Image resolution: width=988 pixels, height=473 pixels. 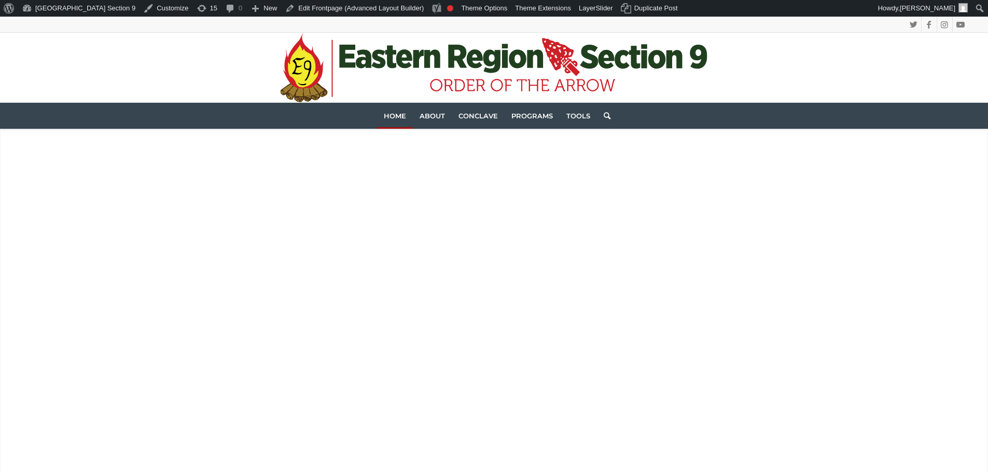 What do you see at coordinates (432, 116) in the screenshot?
I see `span: About` at bounding box center [432, 116].